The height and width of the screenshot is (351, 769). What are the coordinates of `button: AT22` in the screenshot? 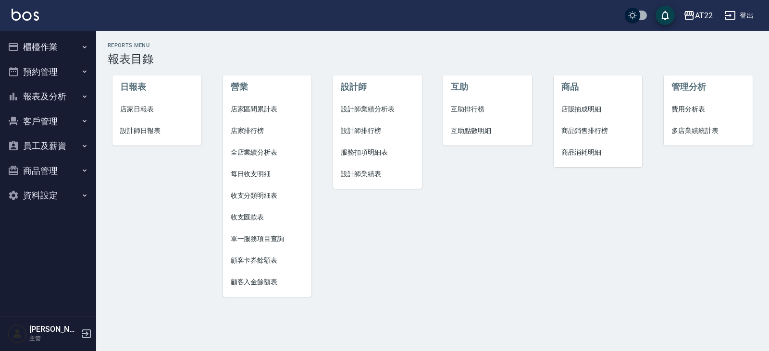 It's located at (698, 15).